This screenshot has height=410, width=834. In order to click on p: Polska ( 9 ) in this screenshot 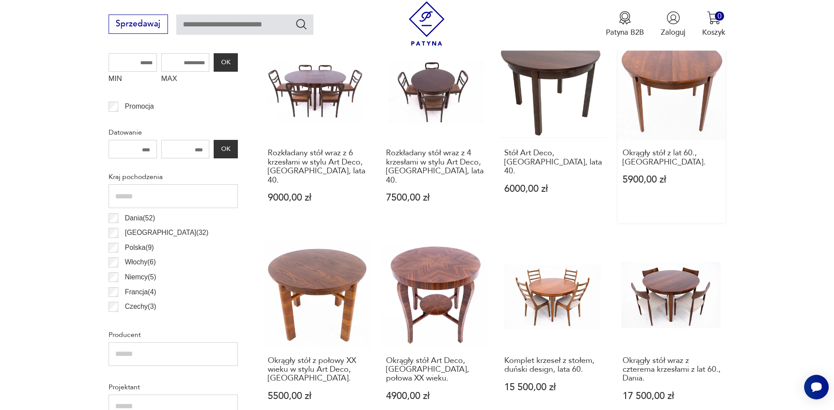, I will do `click(139, 247)`.